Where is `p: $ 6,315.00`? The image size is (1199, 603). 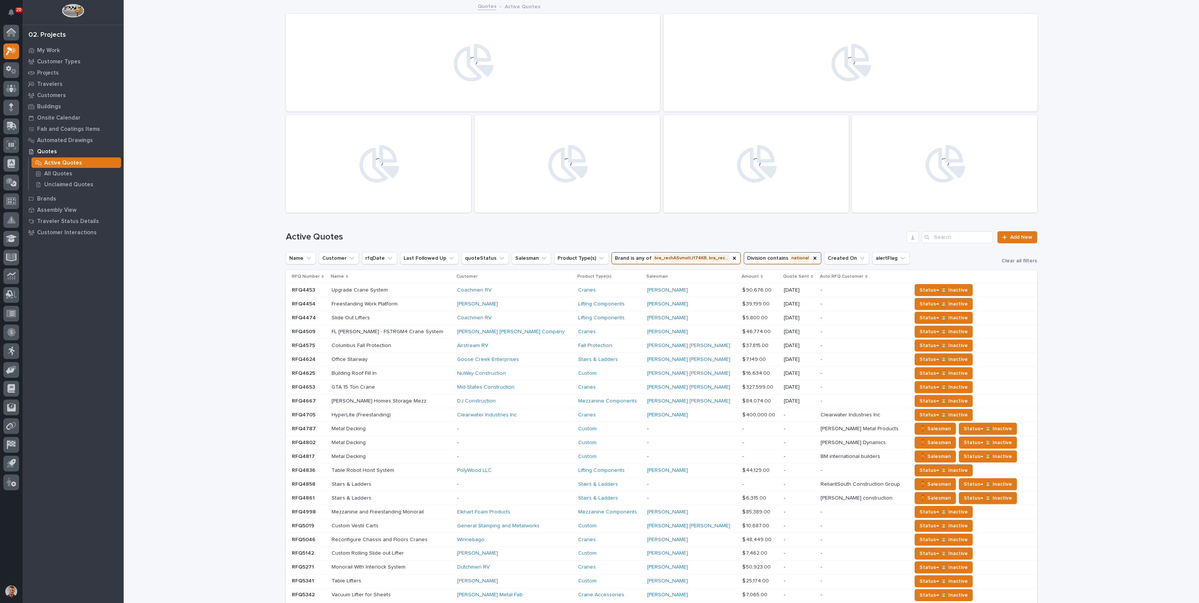
p: $ 6,315.00 is located at coordinates (755, 497).